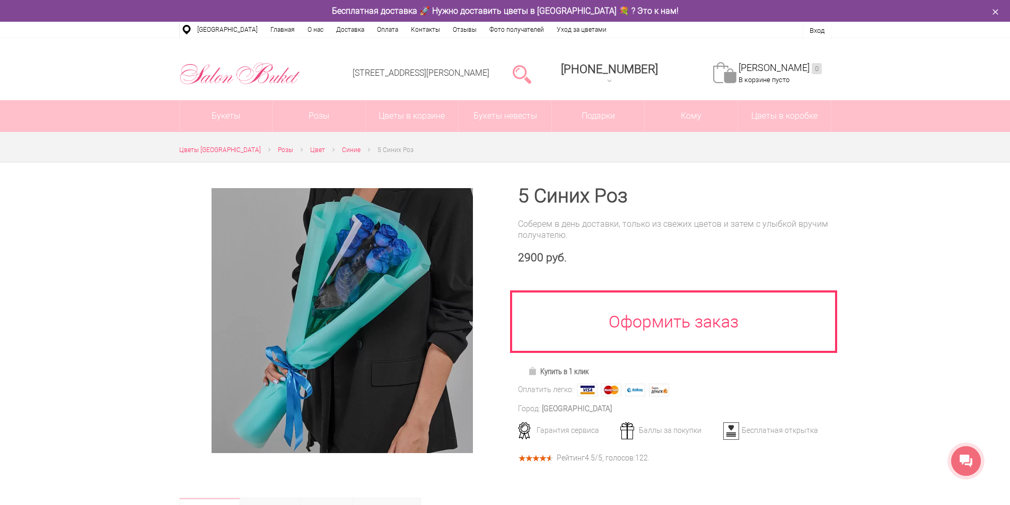  Describe the element at coordinates (582, 30) in the screenshot. I see `a: Уход за цветами` at that location.